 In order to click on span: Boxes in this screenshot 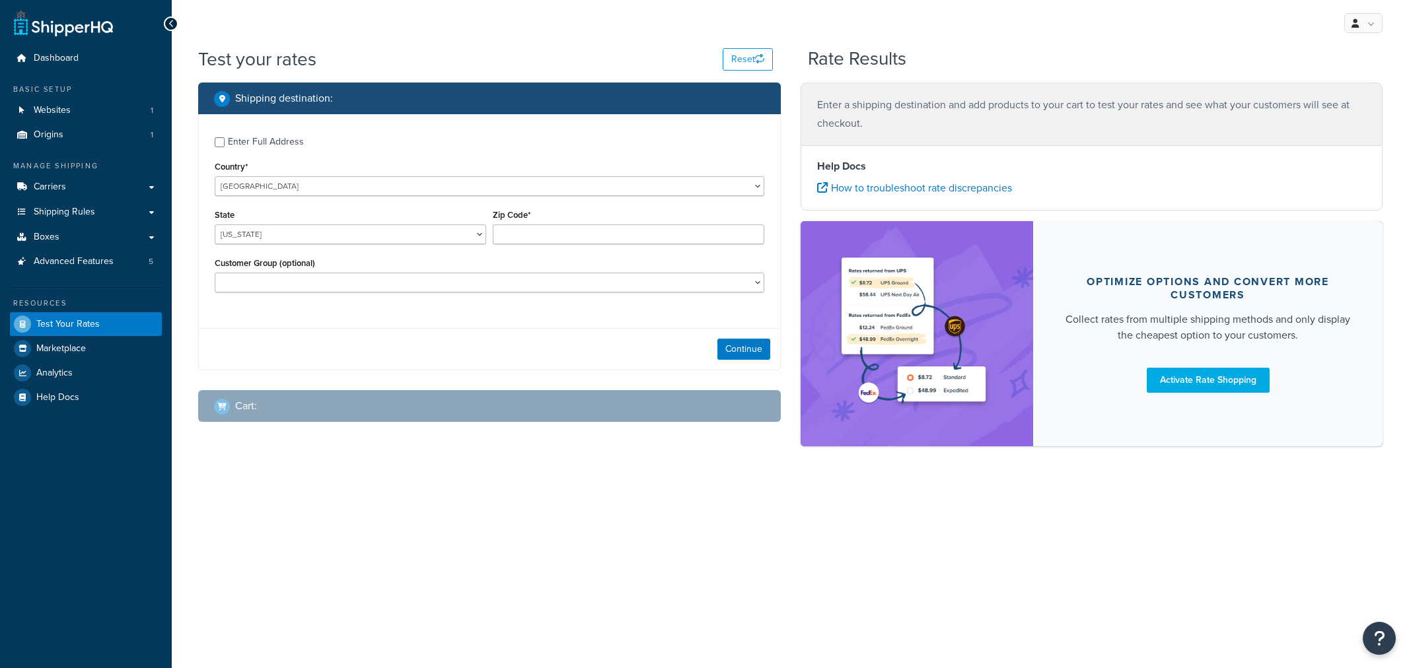, I will do `click(46, 237)`.